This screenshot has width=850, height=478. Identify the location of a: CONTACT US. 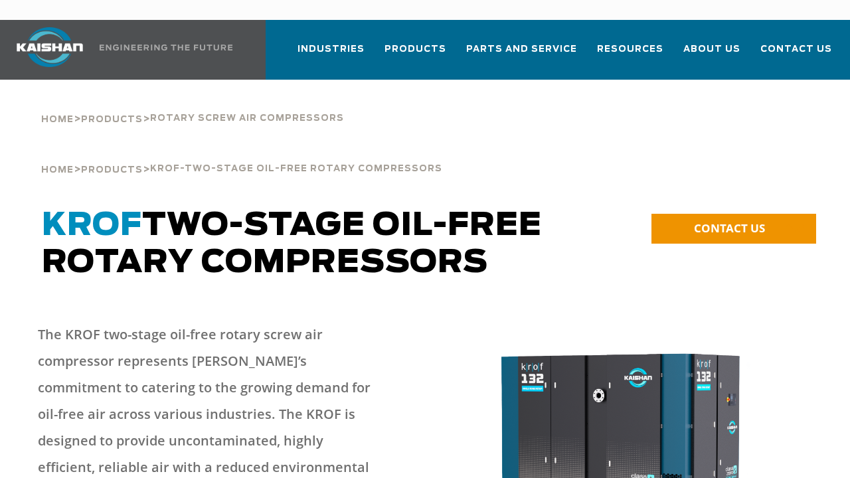
(734, 229).